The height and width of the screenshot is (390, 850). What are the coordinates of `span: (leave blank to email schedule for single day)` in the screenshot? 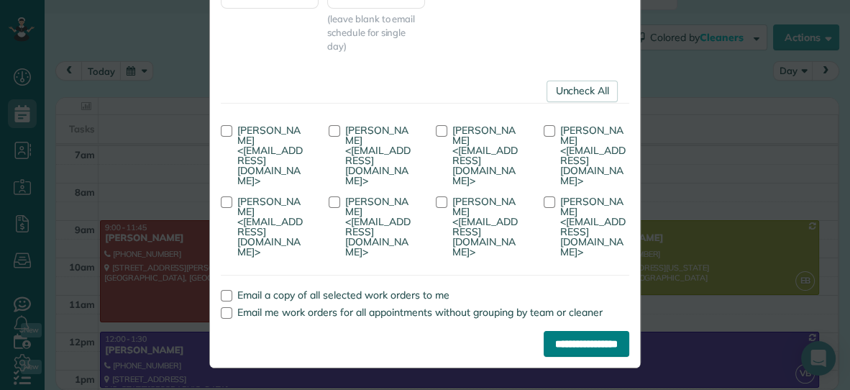 It's located at (376, 32).